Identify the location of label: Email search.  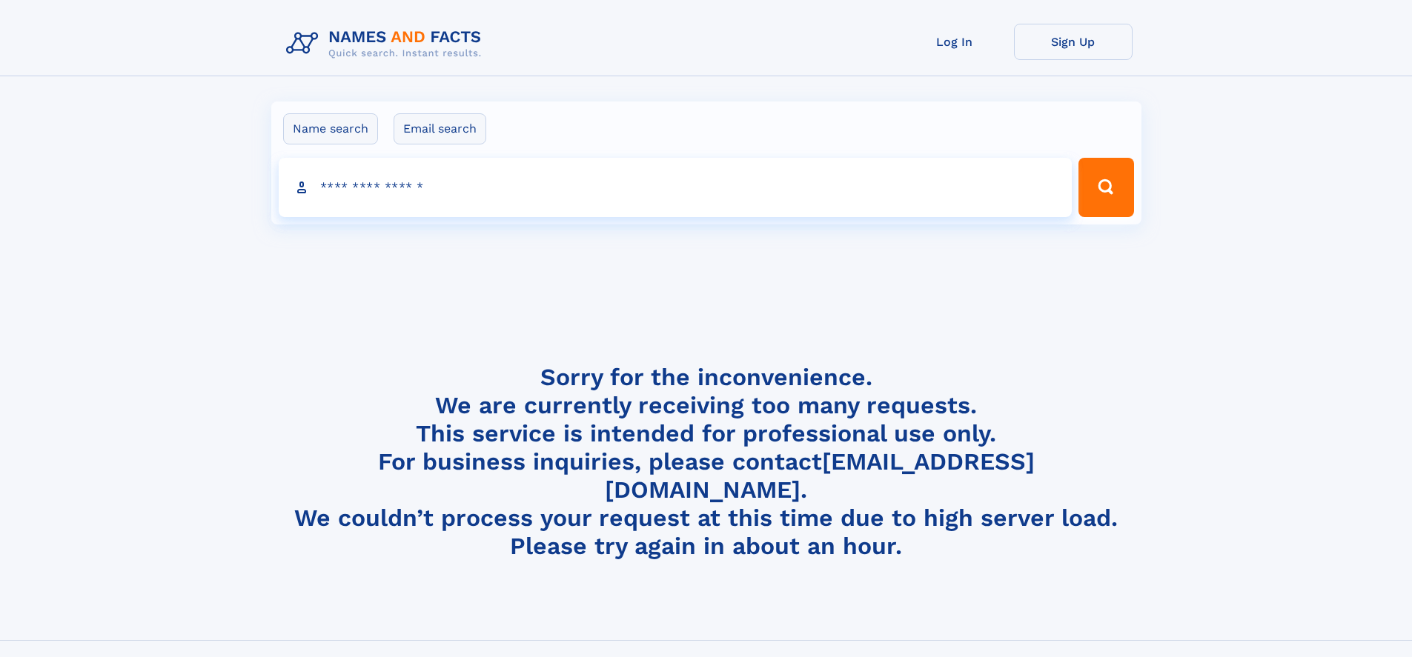
(439, 129).